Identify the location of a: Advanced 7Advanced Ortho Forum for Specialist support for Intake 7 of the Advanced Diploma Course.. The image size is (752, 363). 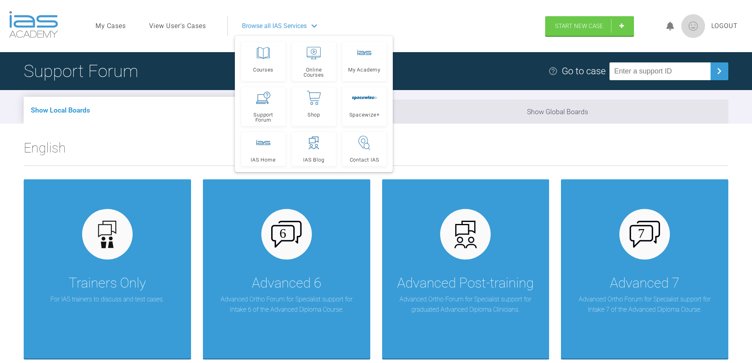
(645, 269).